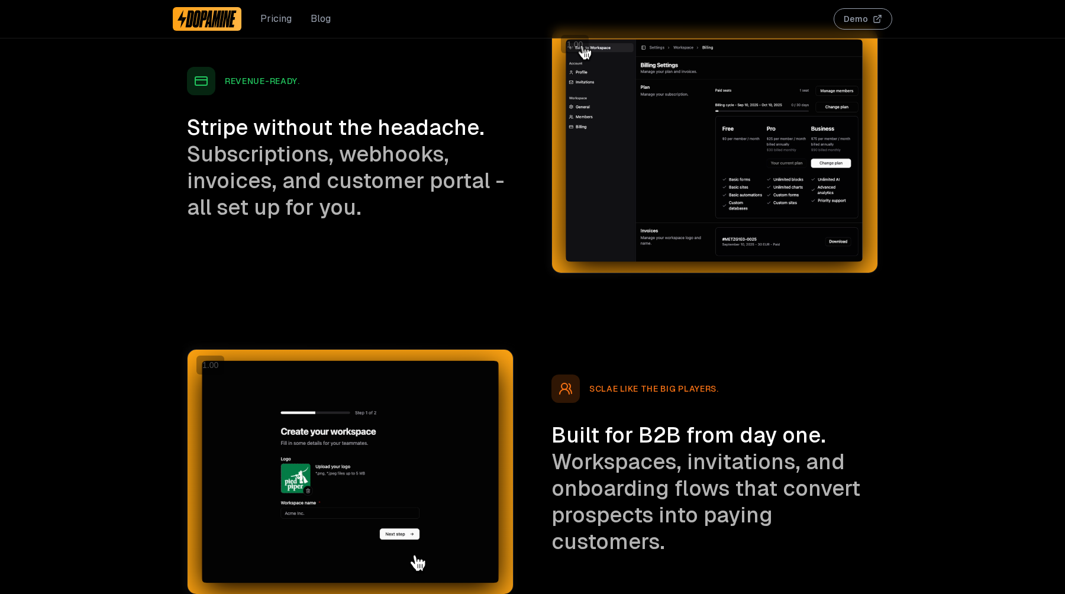 Image resolution: width=1065 pixels, height=594 pixels. Describe the element at coordinates (346, 181) in the screenshot. I see `span: Subscriptions, webhooks, invoices, and customer portal - all set up for you.` at that location.